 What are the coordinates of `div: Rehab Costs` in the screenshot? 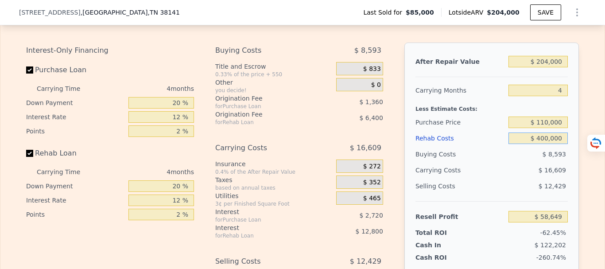 It's located at (461, 138).